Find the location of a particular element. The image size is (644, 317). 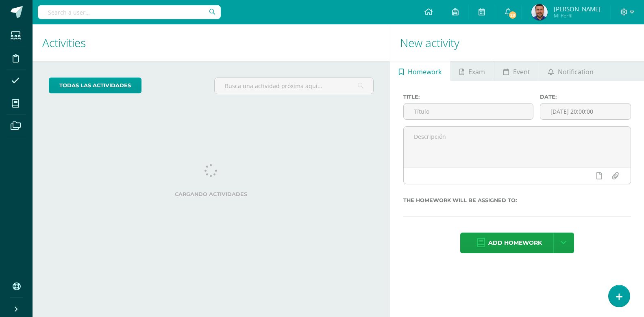

h1: Activities is located at coordinates (211, 43).